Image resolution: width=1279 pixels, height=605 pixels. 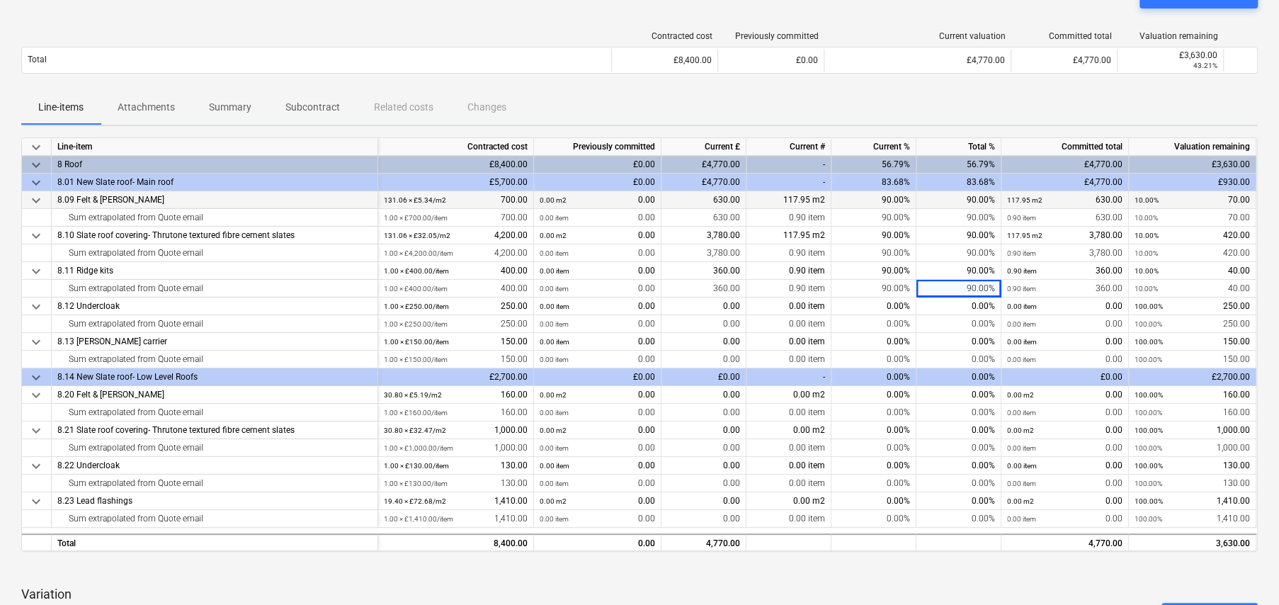 What do you see at coordinates (1192, 164) in the screenshot?
I see `div: £3,630.00` at bounding box center [1192, 164].